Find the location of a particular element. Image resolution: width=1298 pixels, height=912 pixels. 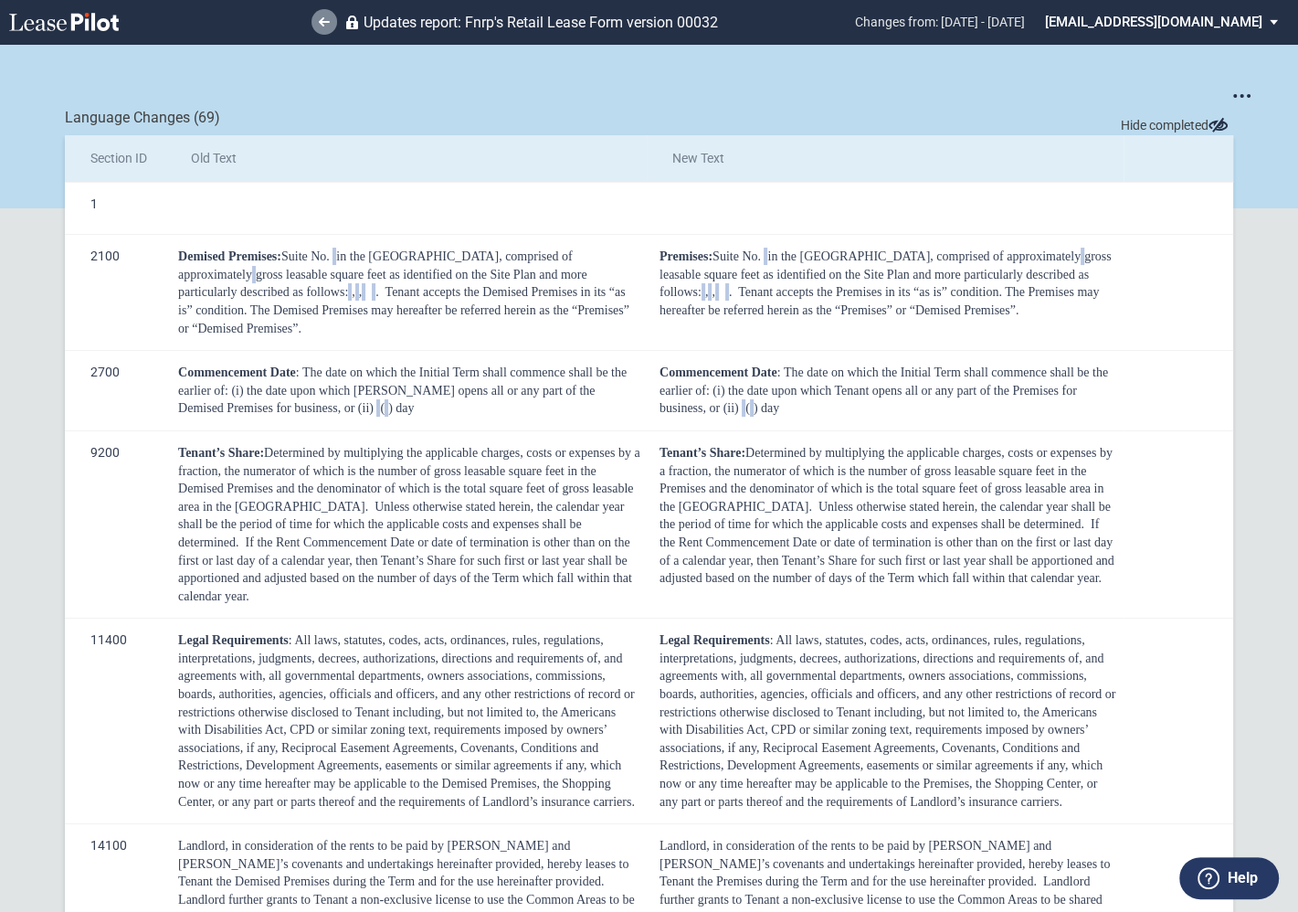

label: Help is located at coordinates (1243, 878).